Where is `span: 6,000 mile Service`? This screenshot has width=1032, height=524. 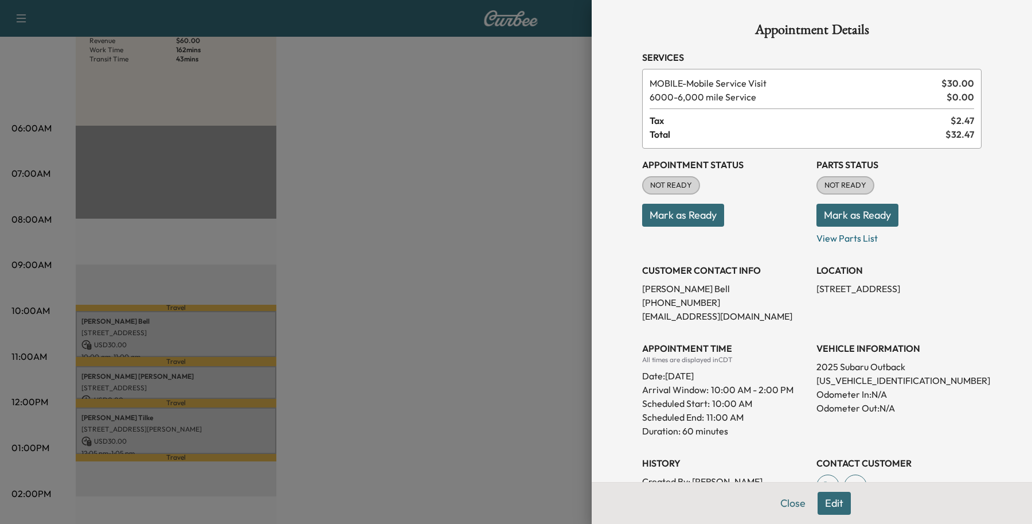
span: 6,000 mile Service is located at coordinates (796, 97).